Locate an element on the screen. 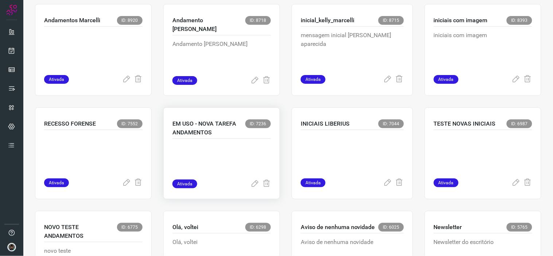 The image size is (553, 256). span: ID: 7044 is located at coordinates (391, 124).